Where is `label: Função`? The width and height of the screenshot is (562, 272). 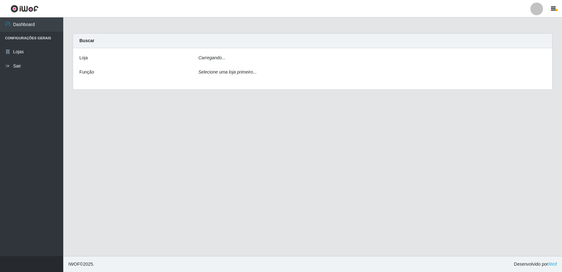
label: Função is located at coordinates (87, 72).